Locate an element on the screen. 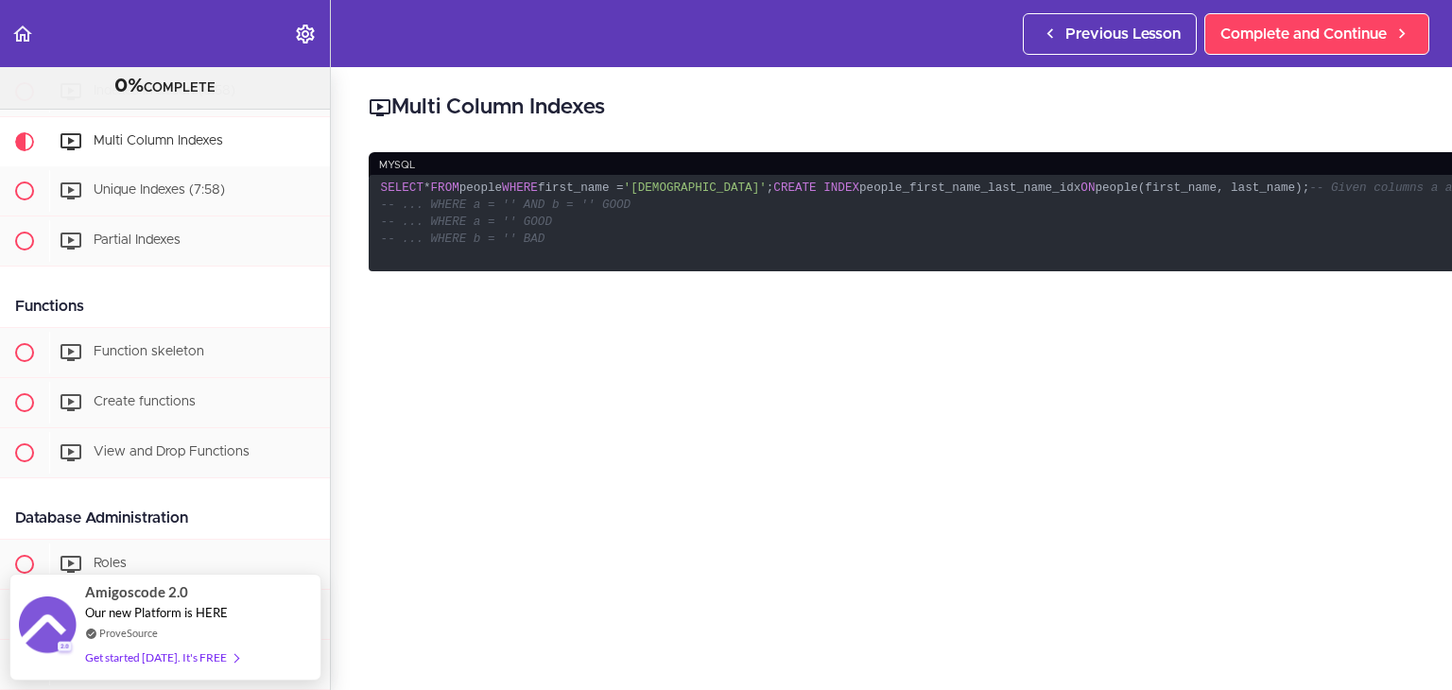 The image size is (1452, 690). div: COMPLETE is located at coordinates (164, 87).